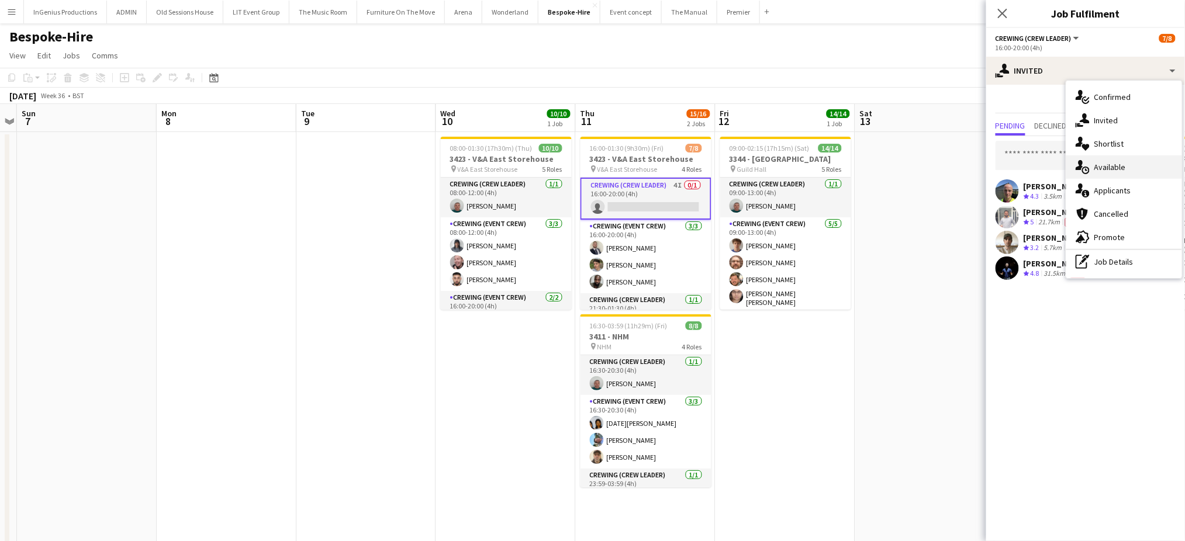 The width and height of the screenshot is (1185, 541). What do you see at coordinates (570, 12) in the screenshot?
I see `button: Bespoke-Hire` at bounding box center [570, 12].